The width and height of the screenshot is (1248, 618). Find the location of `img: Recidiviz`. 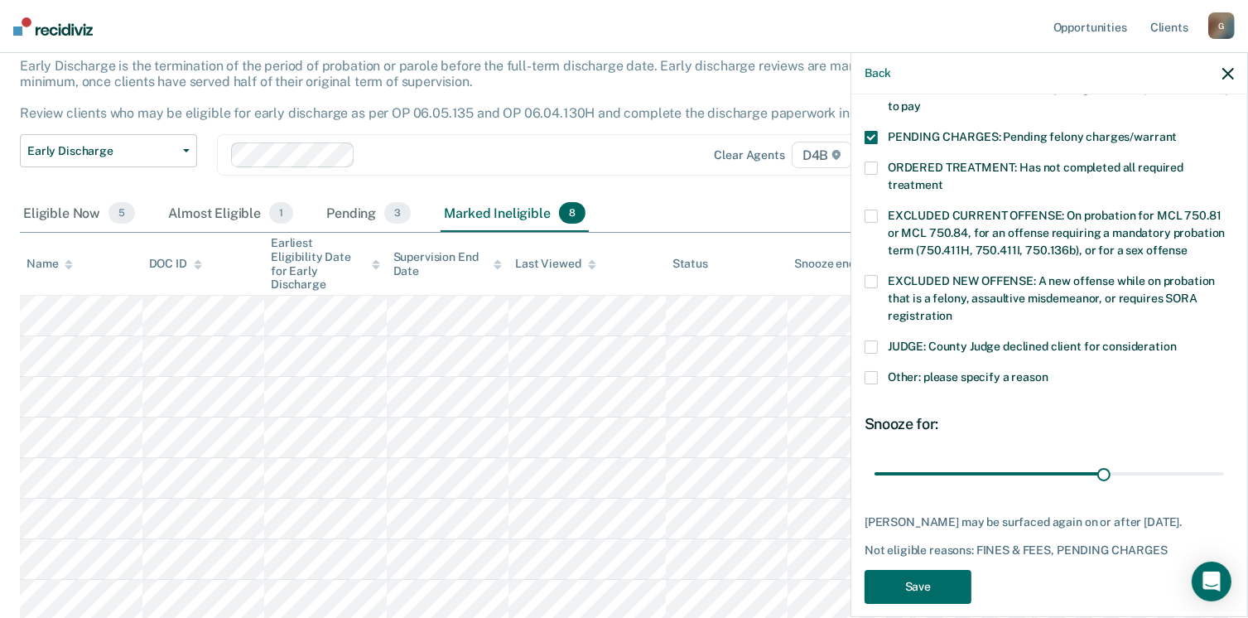

img: Recidiviz is located at coordinates (53, 26).